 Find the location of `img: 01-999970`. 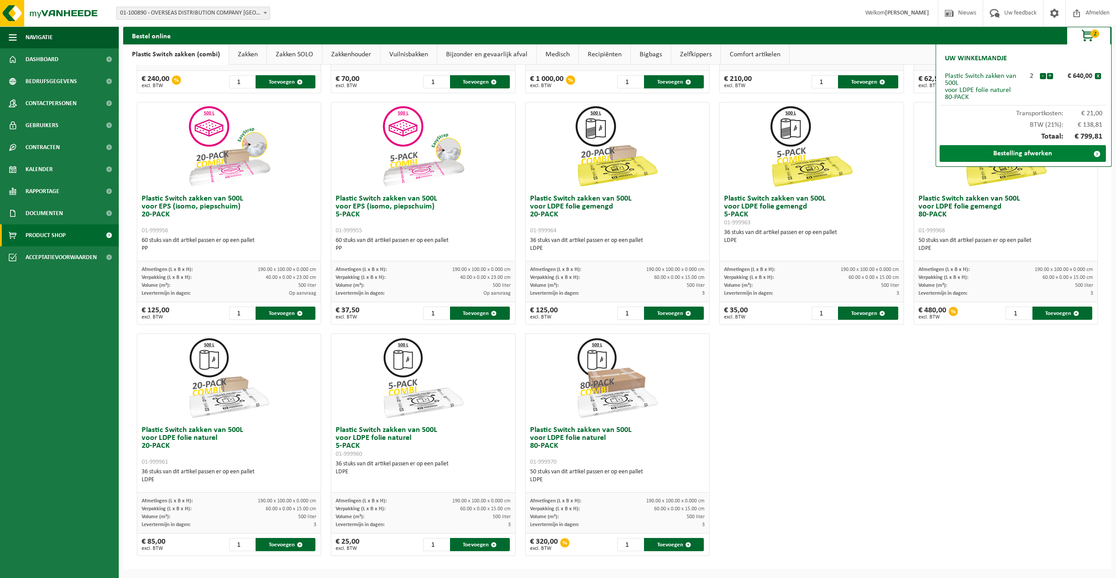

img: 01-999970 is located at coordinates (617, 378).